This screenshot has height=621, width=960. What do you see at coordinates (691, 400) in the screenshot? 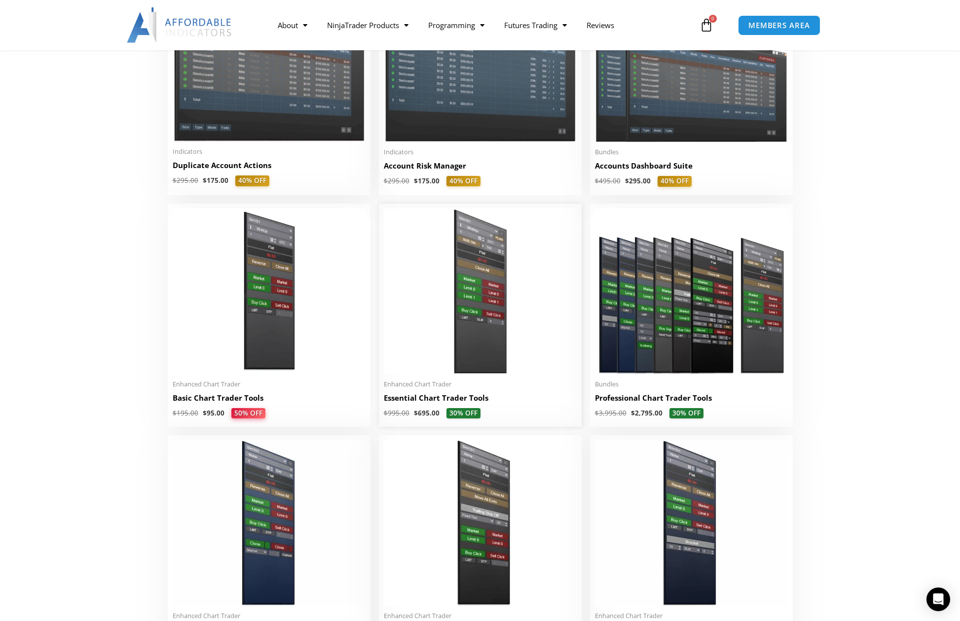
I see `a: Professional Chart Trader Tools` at bounding box center [691, 400].